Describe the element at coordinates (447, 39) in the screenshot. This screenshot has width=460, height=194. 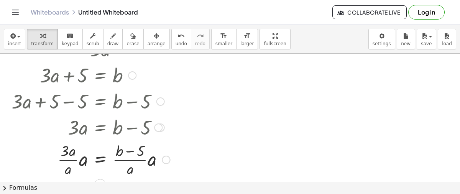
I see `button: load` at that location.